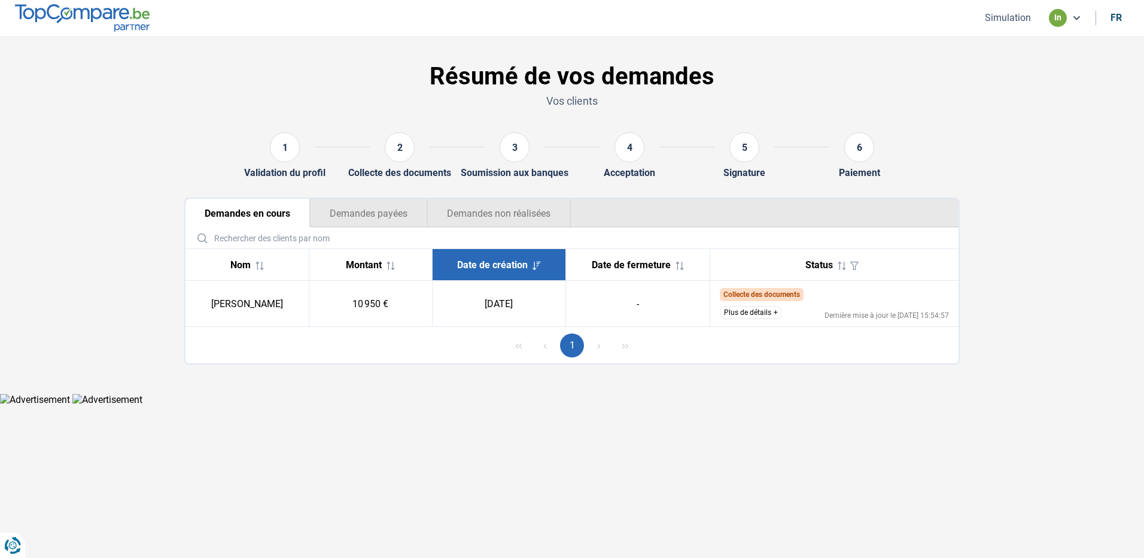 The width and height of the screenshot is (1144, 558). Describe the element at coordinates (248, 213) in the screenshot. I see `button: Demandes en cours` at that location.